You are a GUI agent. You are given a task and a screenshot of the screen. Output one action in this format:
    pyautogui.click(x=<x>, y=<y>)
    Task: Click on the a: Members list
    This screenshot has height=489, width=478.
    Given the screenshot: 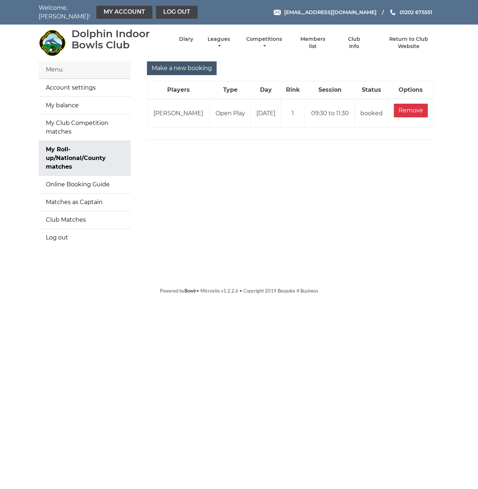 What is the action you would take?
    pyautogui.click(x=313, y=43)
    